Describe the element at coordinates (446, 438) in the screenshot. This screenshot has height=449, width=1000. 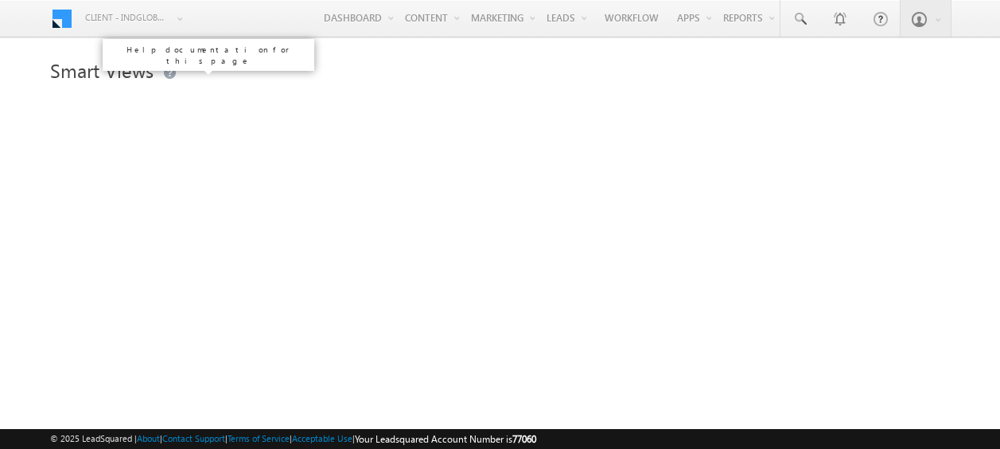
I see `span: Your Leadsquared Account Number is` at that location.